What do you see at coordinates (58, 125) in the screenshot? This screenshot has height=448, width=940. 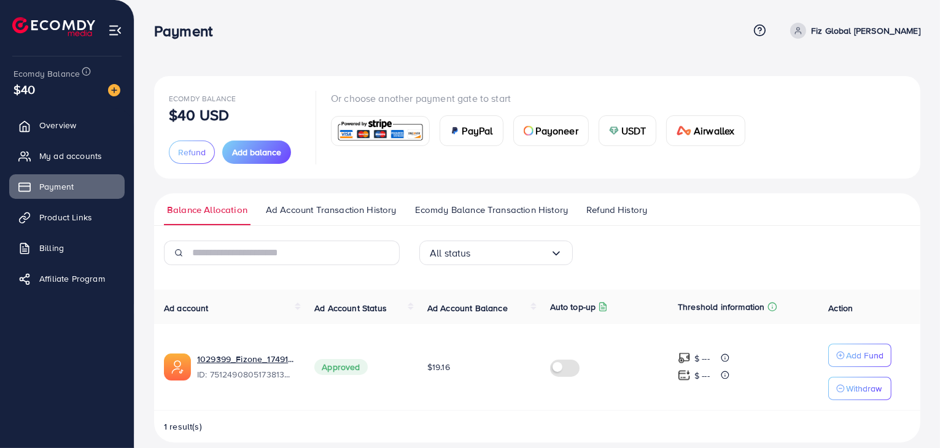 I see `span: Overview` at bounding box center [58, 125].